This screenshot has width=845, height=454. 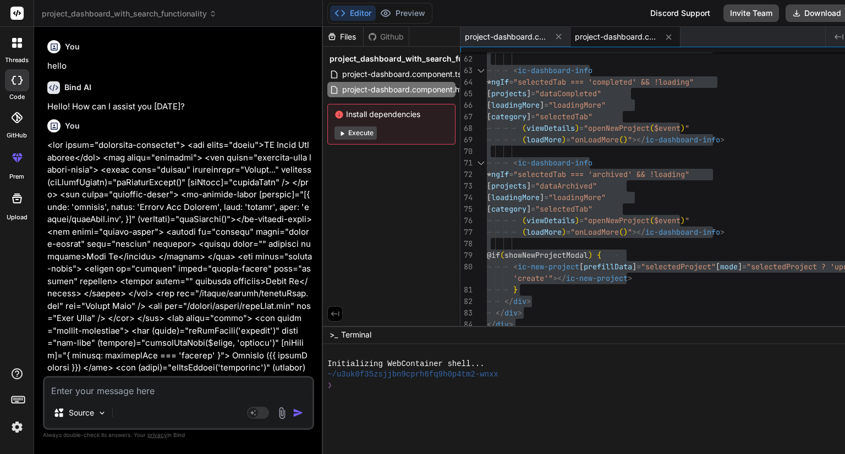 I want to click on button: Invite Team, so click(x=751, y=13).